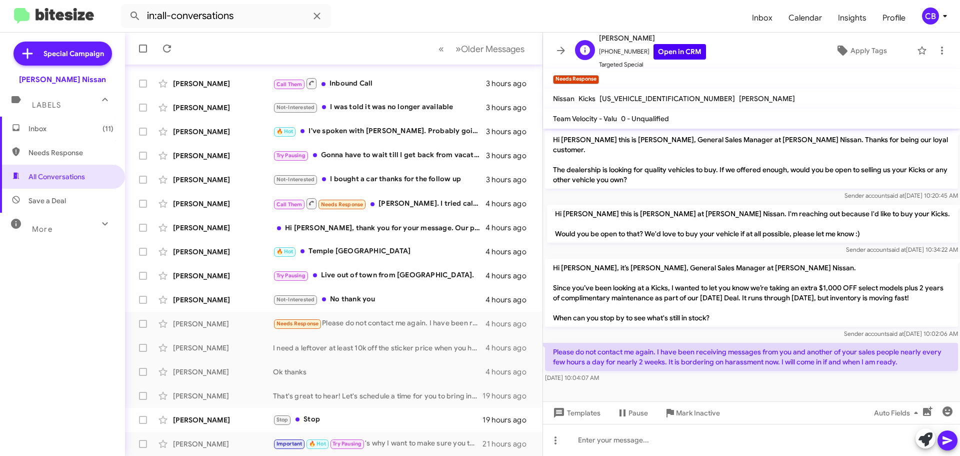 This screenshot has height=456, width=960. Describe the element at coordinates (576, 413) in the screenshot. I see `button: Templates` at that location.